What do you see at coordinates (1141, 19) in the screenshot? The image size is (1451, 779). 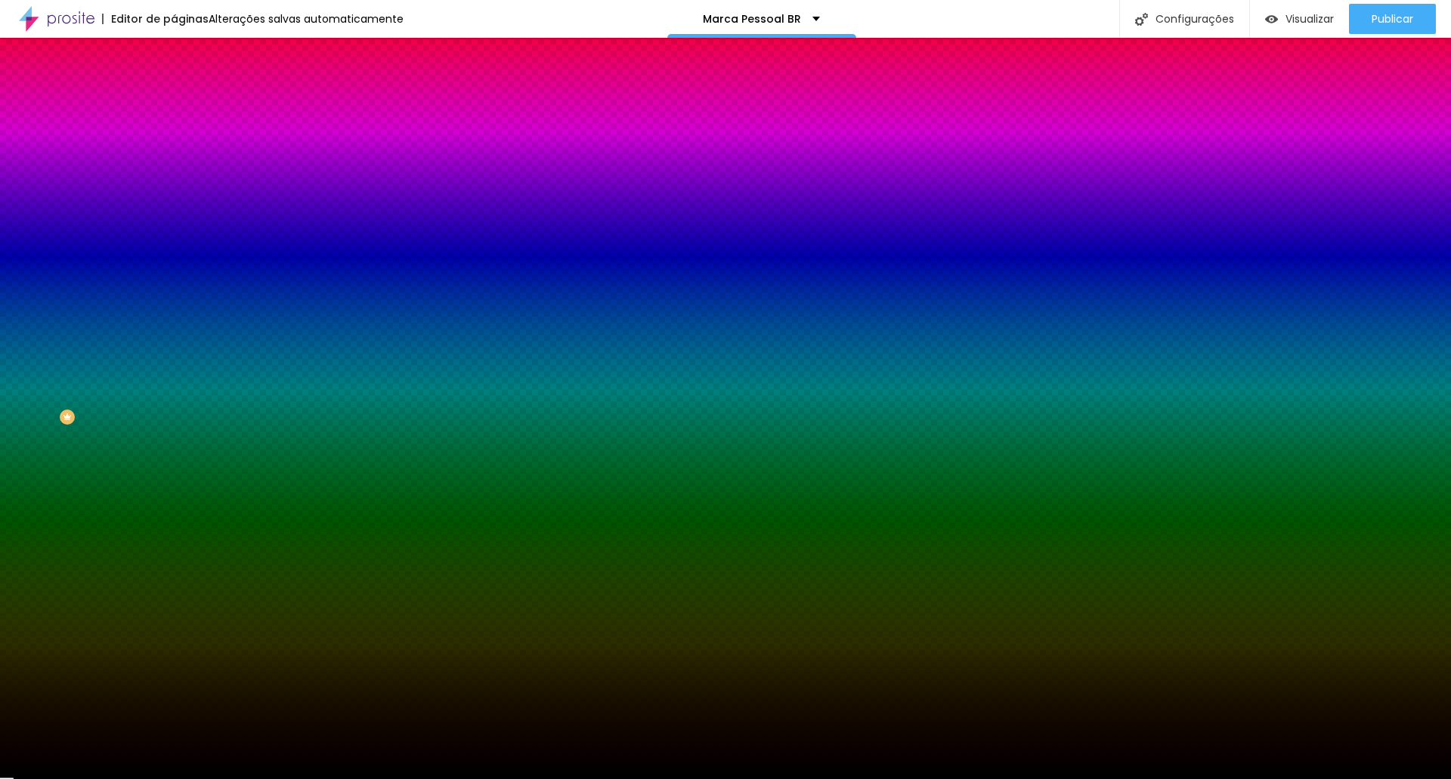 I see `img: Icone` at bounding box center [1141, 19].